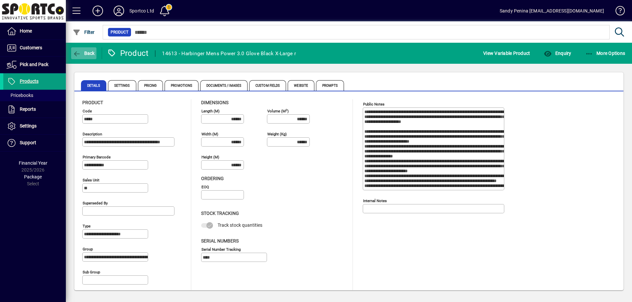 The image size is (632, 302). I want to click on mat-label: Primary barcode, so click(96, 157).